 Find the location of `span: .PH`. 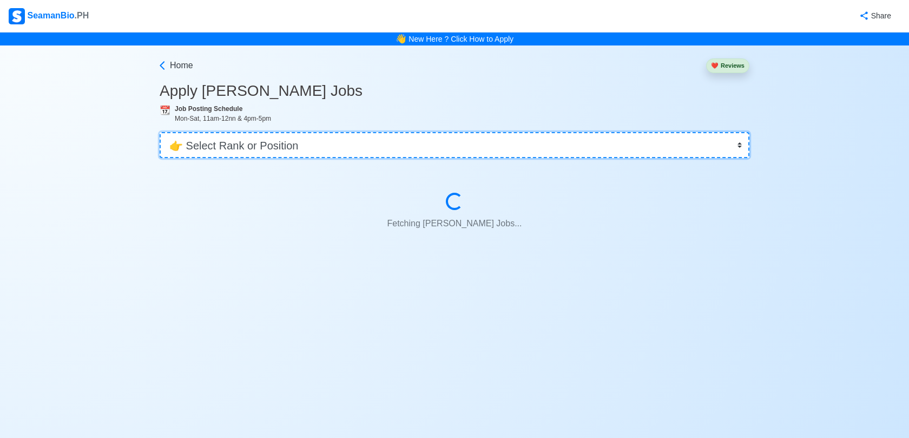

span: .PH is located at coordinates (82, 15).